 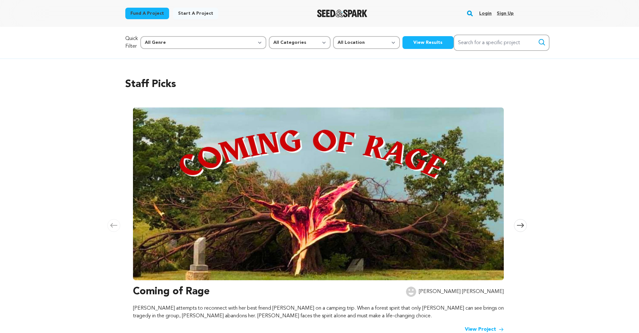 What do you see at coordinates (502, 43) in the screenshot?
I see `input: Search for a specific project` at bounding box center [502, 43].